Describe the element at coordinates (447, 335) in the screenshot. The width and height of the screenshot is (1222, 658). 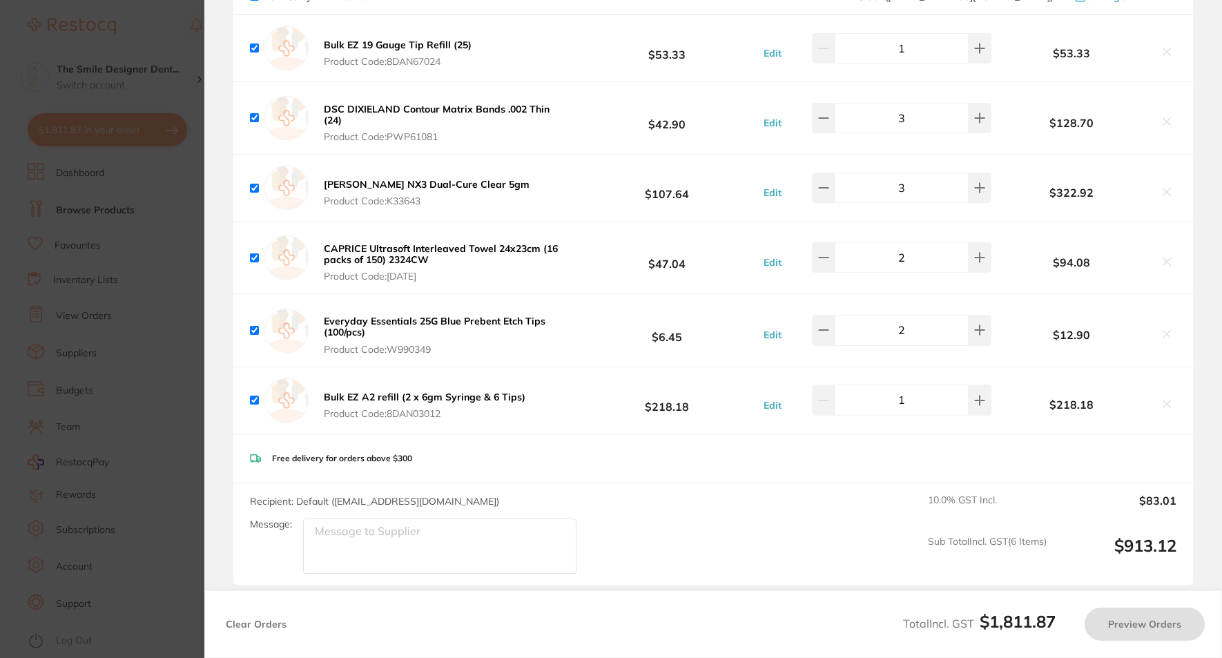
I see `button: Everyday Essentials 25G Blue Prebent Etch Tips (100/pcs) Product Code:W990349` at that location.